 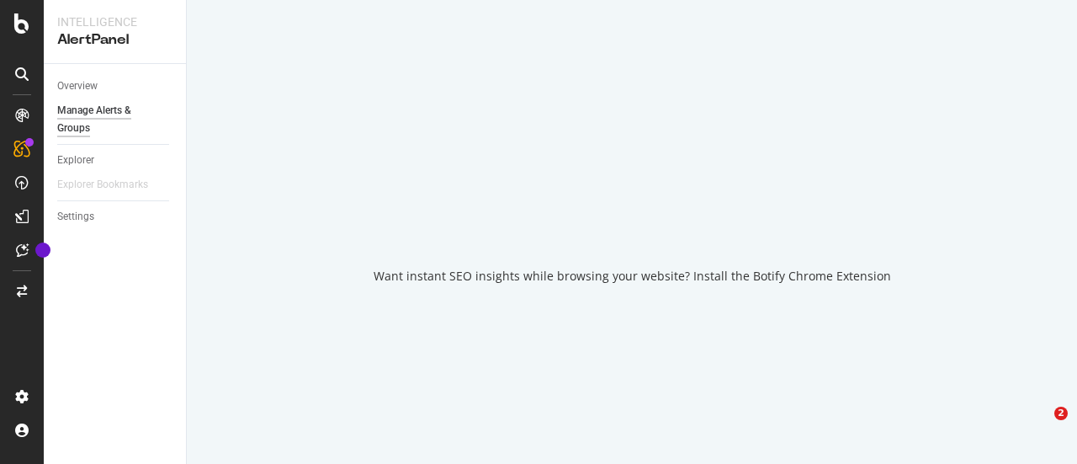 What do you see at coordinates (114, 40) in the screenshot?
I see `div: AlertPanel` at bounding box center [114, 40].